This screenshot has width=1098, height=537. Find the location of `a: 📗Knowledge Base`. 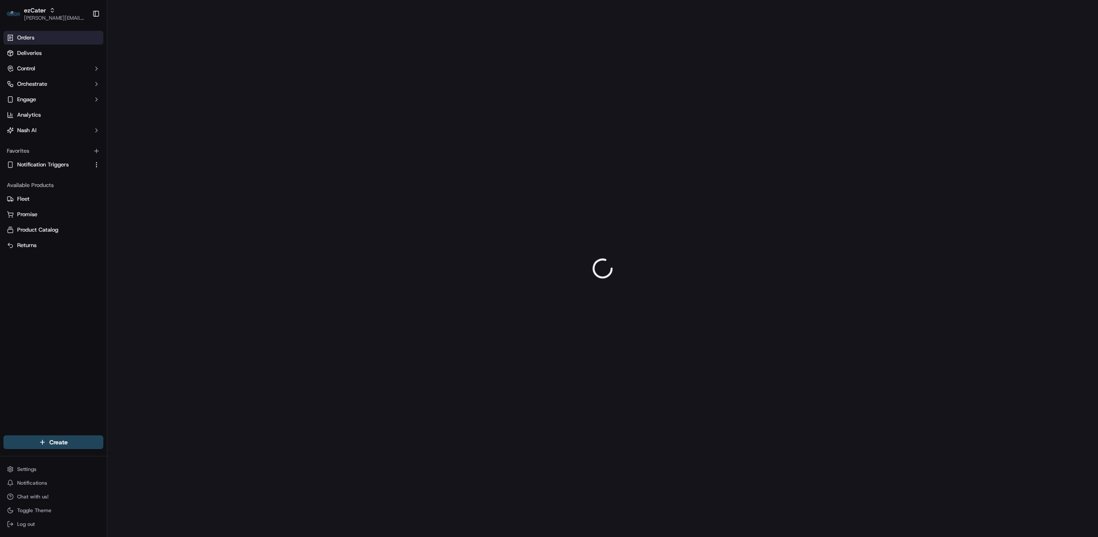

a: 📗Knowledge Base is located at coordinates (37, 129).